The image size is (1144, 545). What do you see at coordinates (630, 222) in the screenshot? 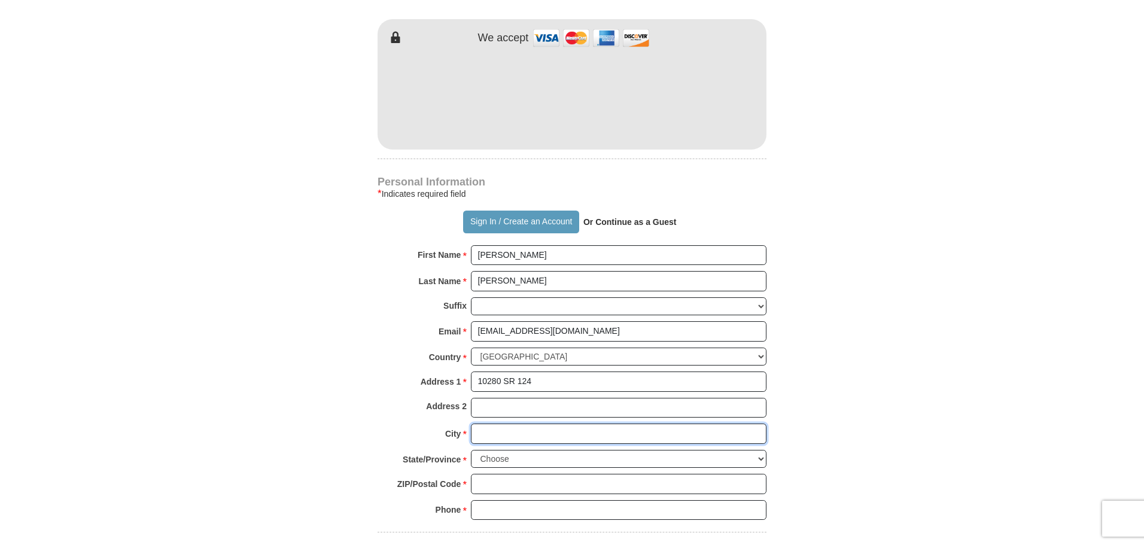
I see `strong: Or Continue as a Guest` at bounding box center [630, 222].